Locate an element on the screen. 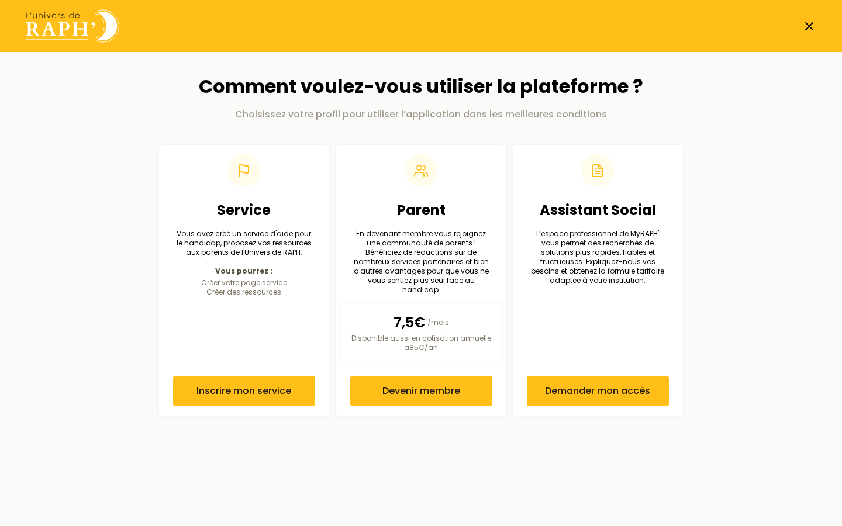 The height and width of the screenshot is (526, 842). button: Demander mon accès is located at coordinates (598, 391).